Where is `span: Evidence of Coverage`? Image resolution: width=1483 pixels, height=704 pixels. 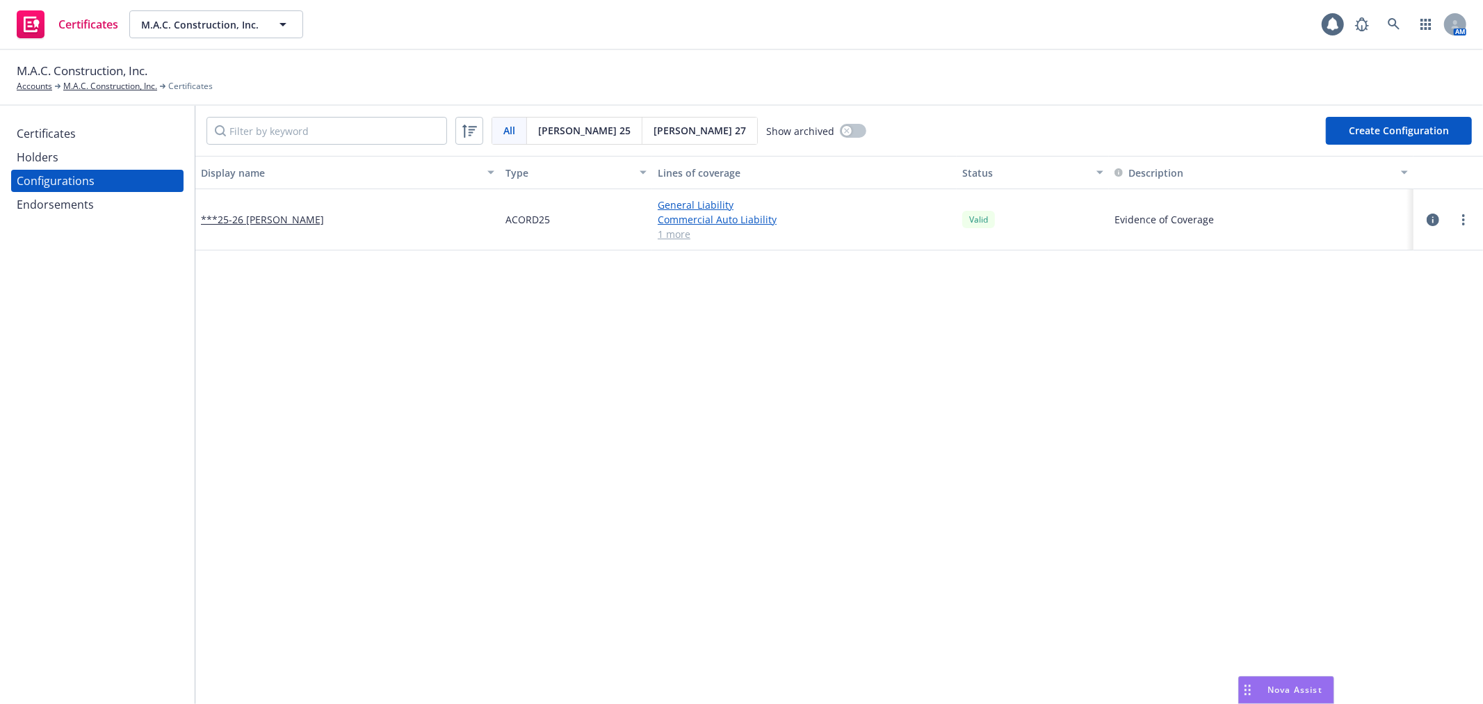
span: Evidence of Coverage is located at coordinates (1164, 219).